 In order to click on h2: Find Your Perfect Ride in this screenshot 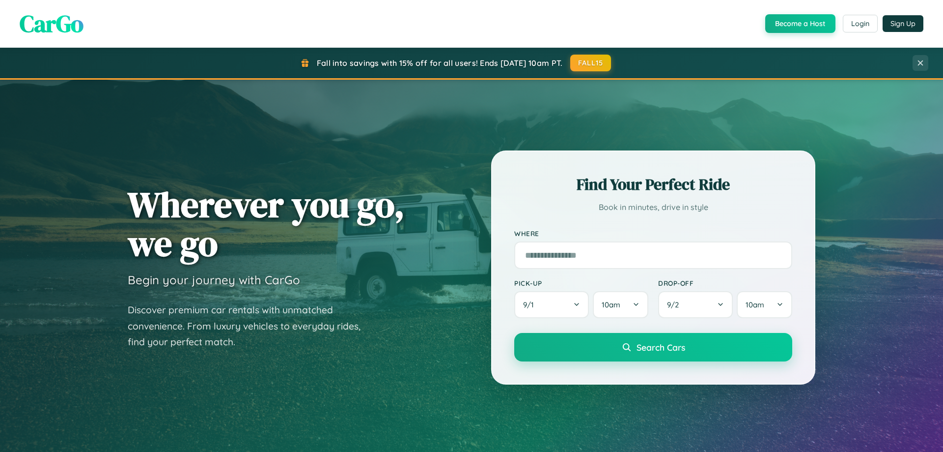, I will do `click(654, 184)`.